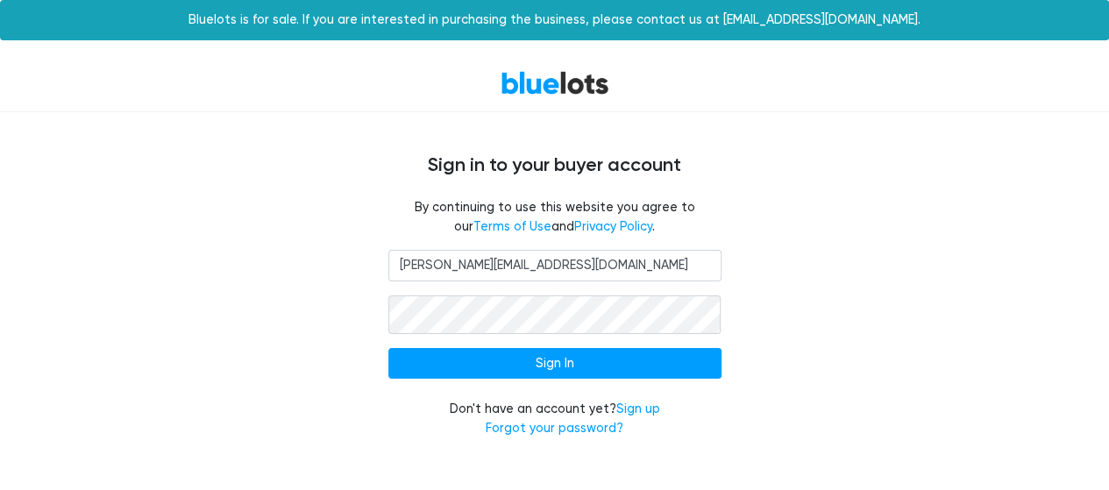 This screenshot has width=1109, height=490. Describe the element at coordinates (555, 364) in the screenshot. I see `input: Sign In` at that location.